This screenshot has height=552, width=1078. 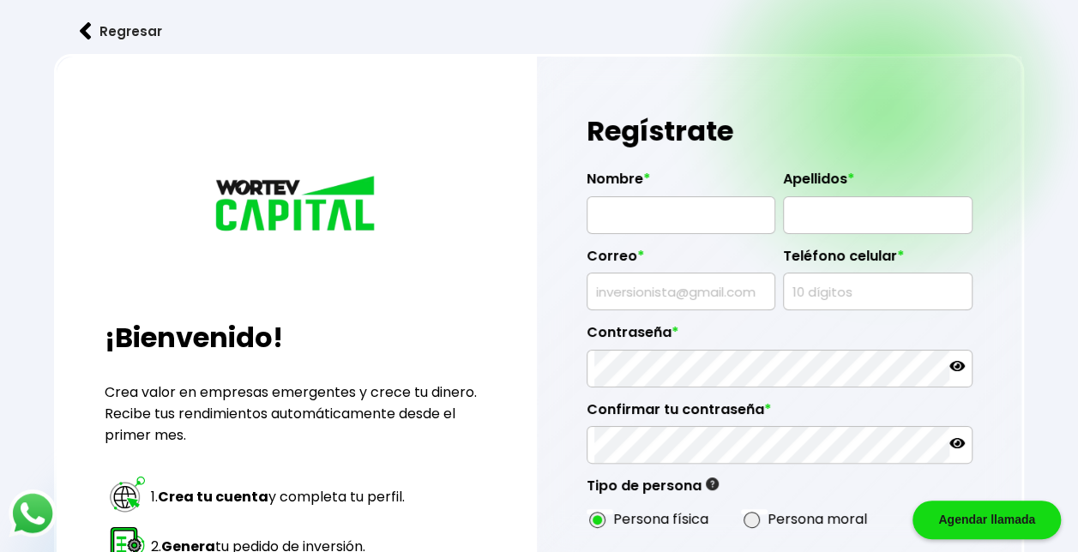 What do you see at coordinates (297, 205) in the screenshot?
I see `img: logo_wortev_capital` at bounding box center [297, 205].